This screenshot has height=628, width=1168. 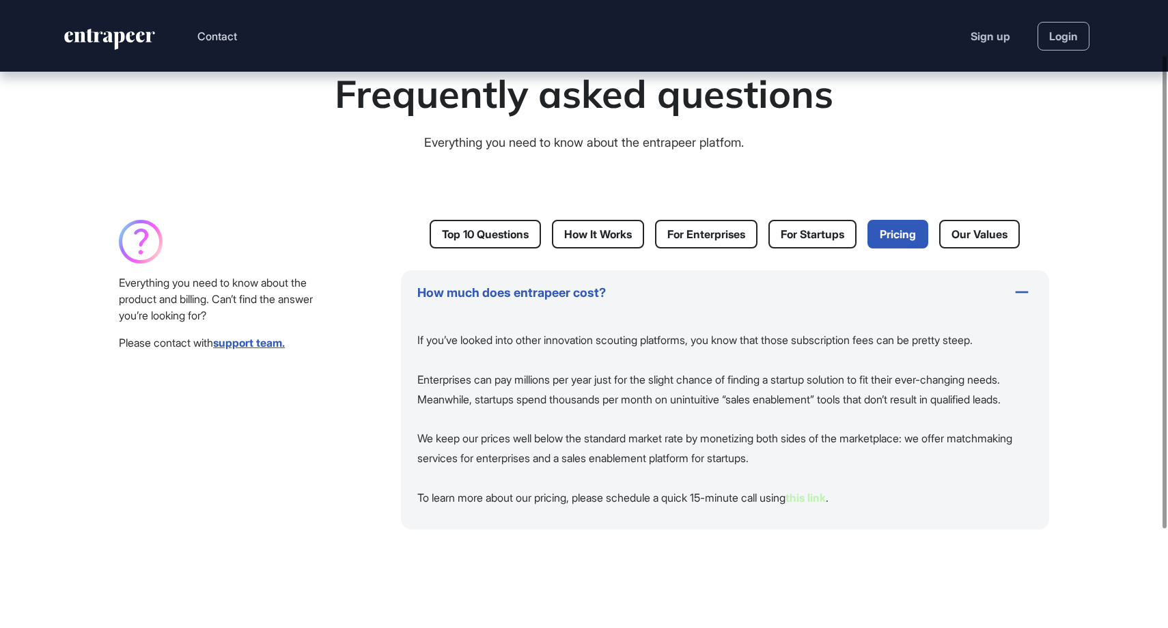 I want to click on a: Sign up, so click(x=990, y=36).